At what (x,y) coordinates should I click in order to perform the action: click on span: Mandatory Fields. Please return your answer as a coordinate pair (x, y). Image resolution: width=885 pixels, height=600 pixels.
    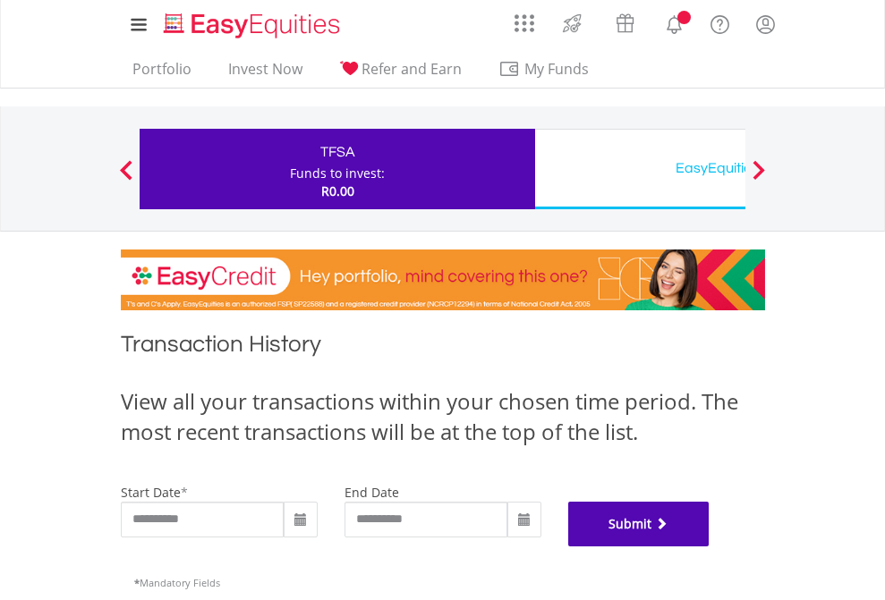
    Looking at the image, I should click on (177, 582).